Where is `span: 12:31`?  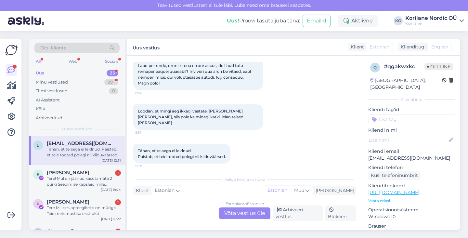
span: 12:31 is located at coordinates (147, 166).